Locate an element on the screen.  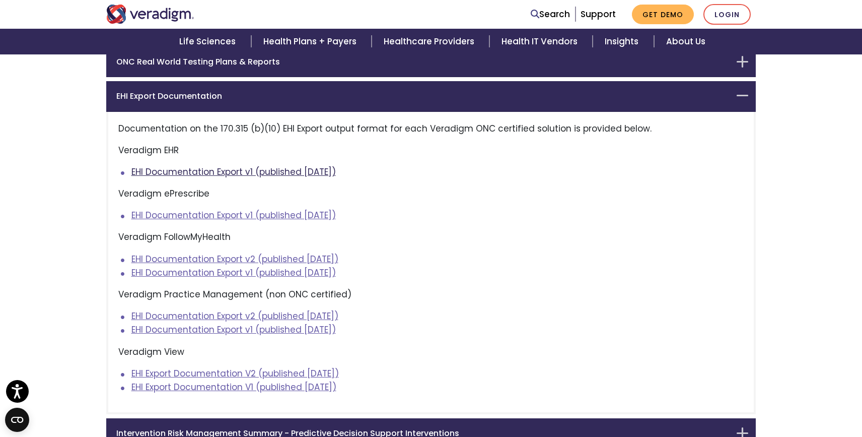
a: Support is located at coordinates (598, 14).